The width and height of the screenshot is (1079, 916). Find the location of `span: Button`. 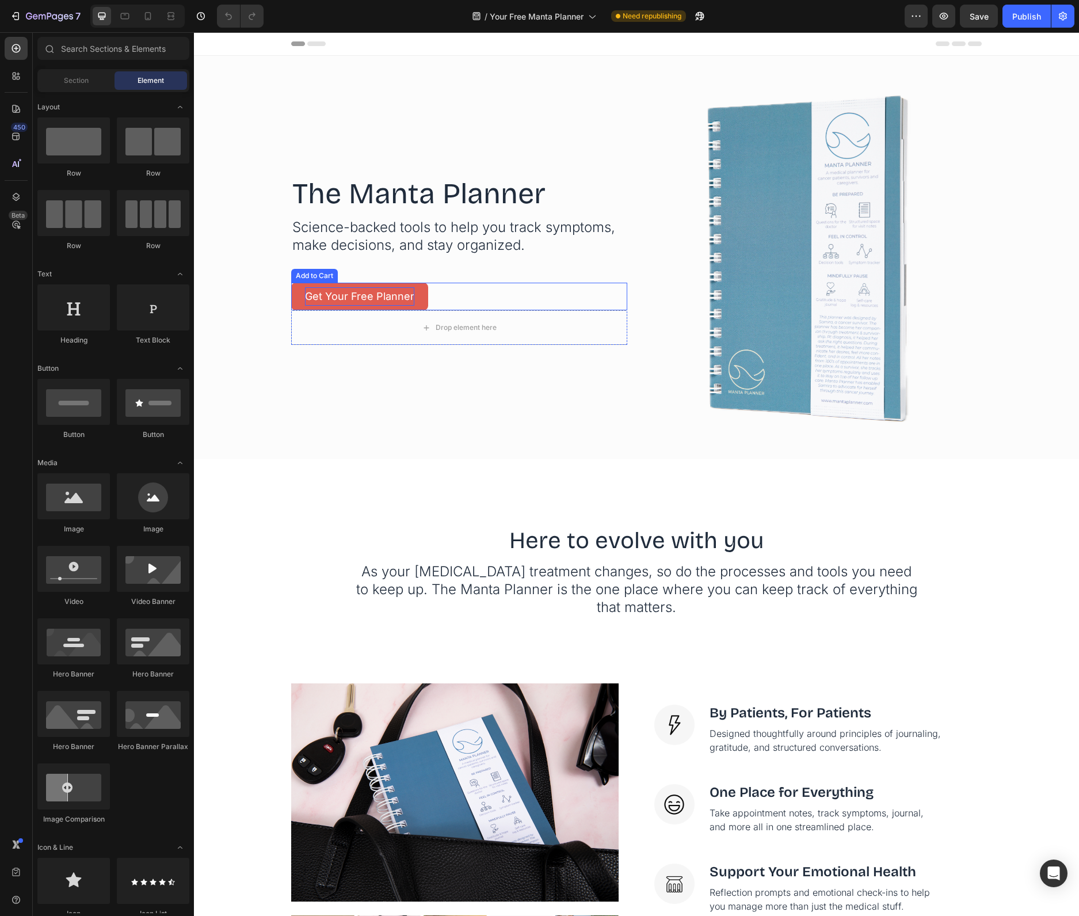

span: Button is located at coordinates (48, 368).